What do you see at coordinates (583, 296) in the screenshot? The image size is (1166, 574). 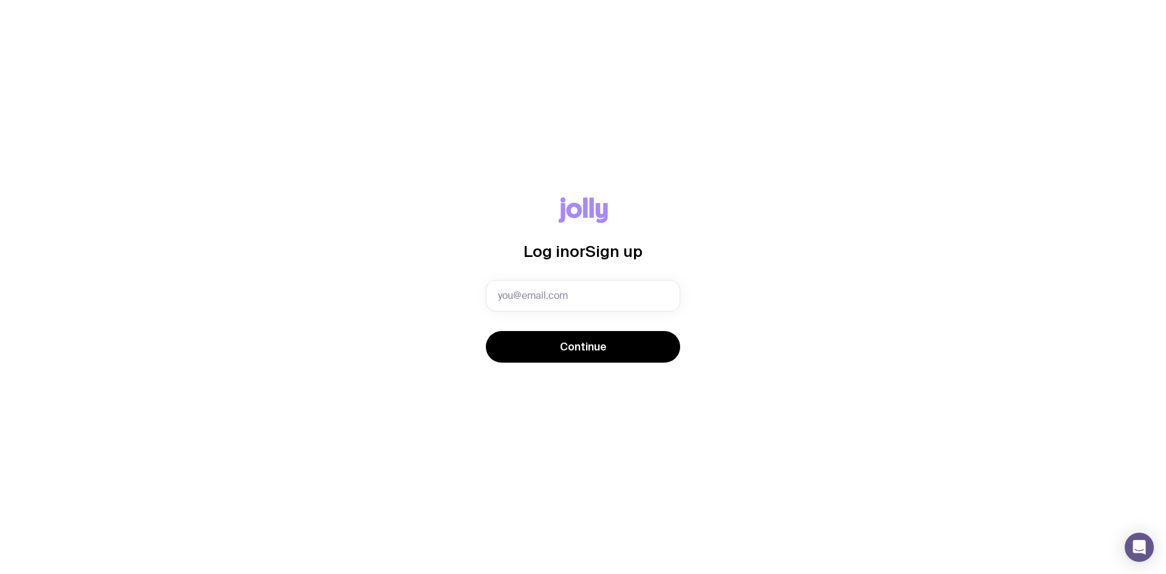 I see `input: you@email.com` at bounding box center [583, 296].